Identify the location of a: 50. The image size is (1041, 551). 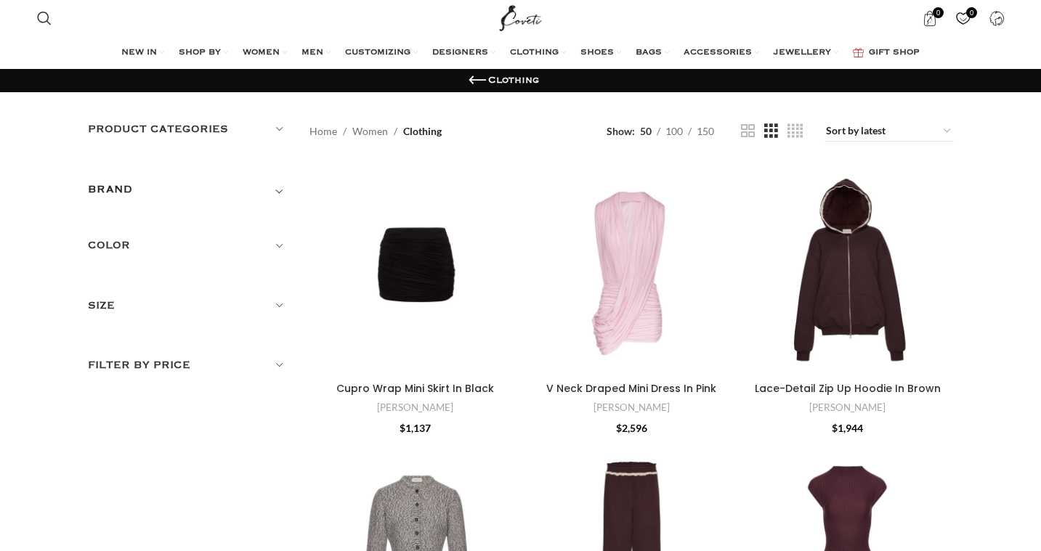
(646, 131).